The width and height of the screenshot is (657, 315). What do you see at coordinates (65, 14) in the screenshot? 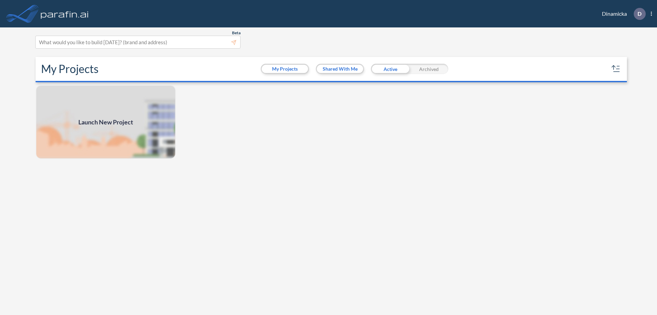
I see `img: logo` at bounding box center [65, 14].